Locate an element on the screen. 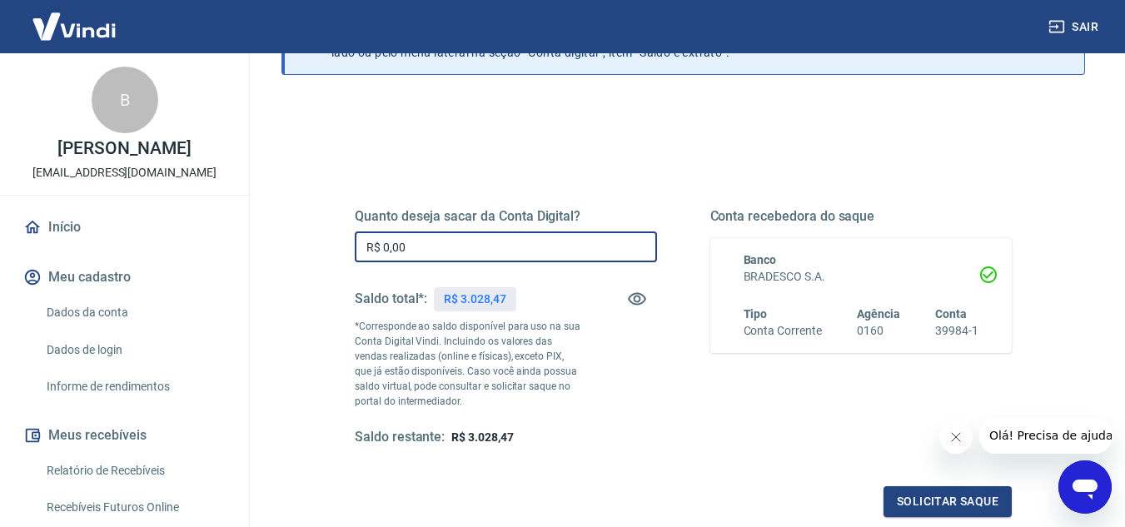  button: Sair is located at coordinates (1075, 27).